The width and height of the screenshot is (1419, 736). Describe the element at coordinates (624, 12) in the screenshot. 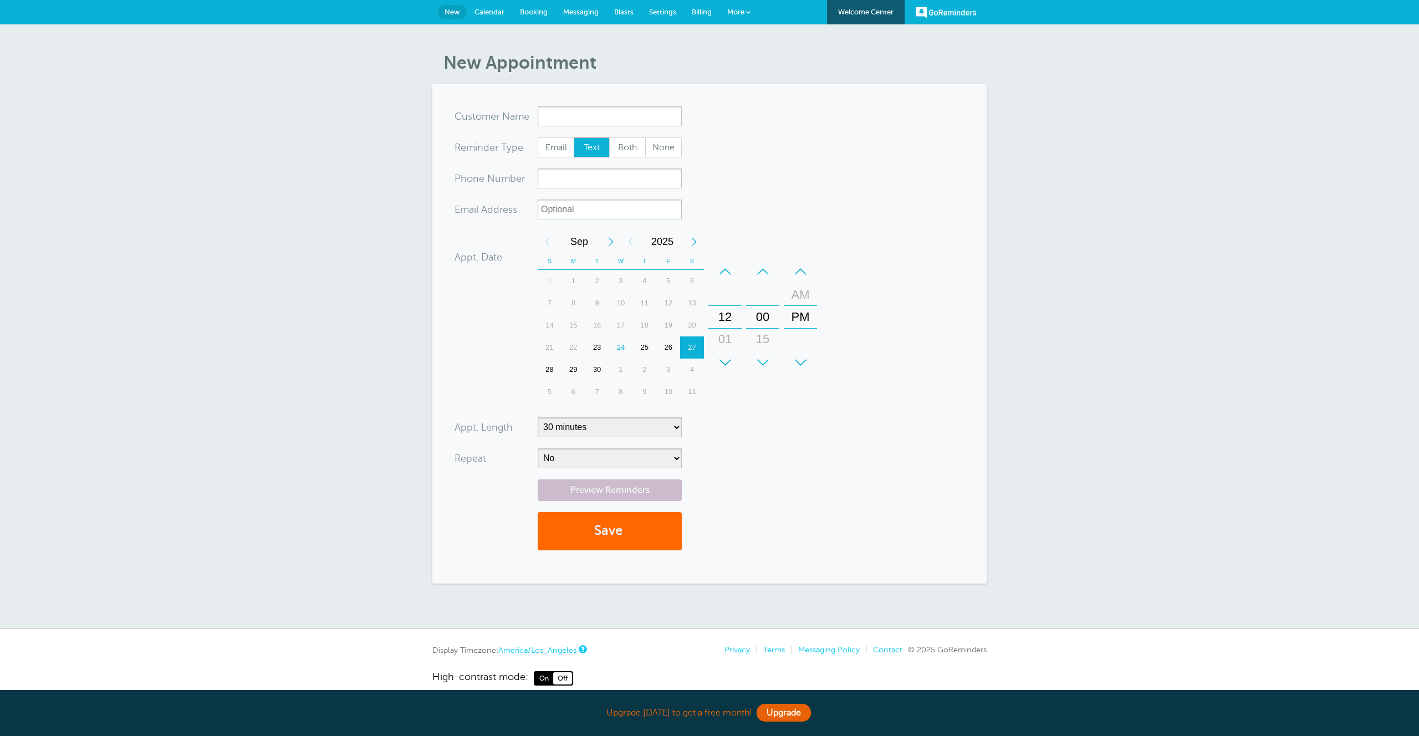

I see `span: Blasts` at that location.